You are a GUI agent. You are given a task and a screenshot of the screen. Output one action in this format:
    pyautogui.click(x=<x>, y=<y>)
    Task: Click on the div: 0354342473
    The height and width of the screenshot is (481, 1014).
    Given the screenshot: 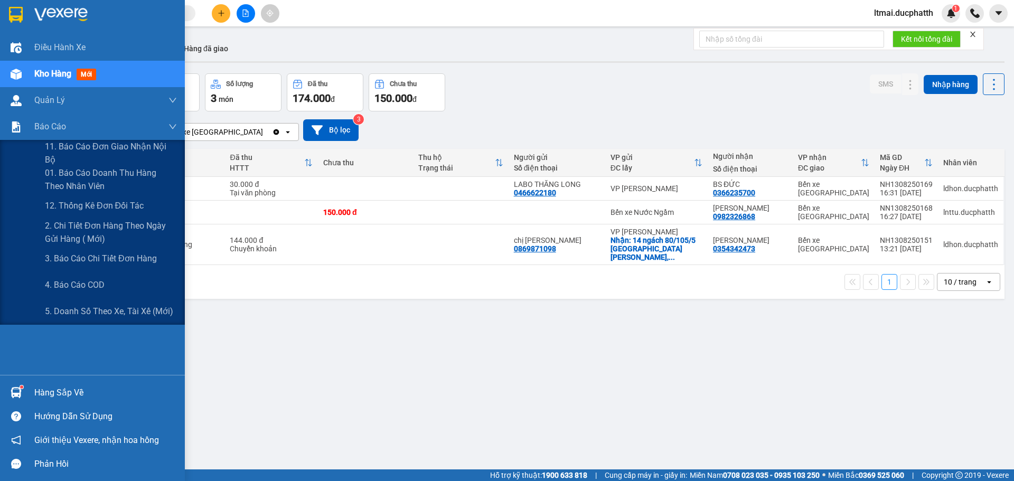 What is the action you would take?
    pyautogui.click(x=734, y=249)
    